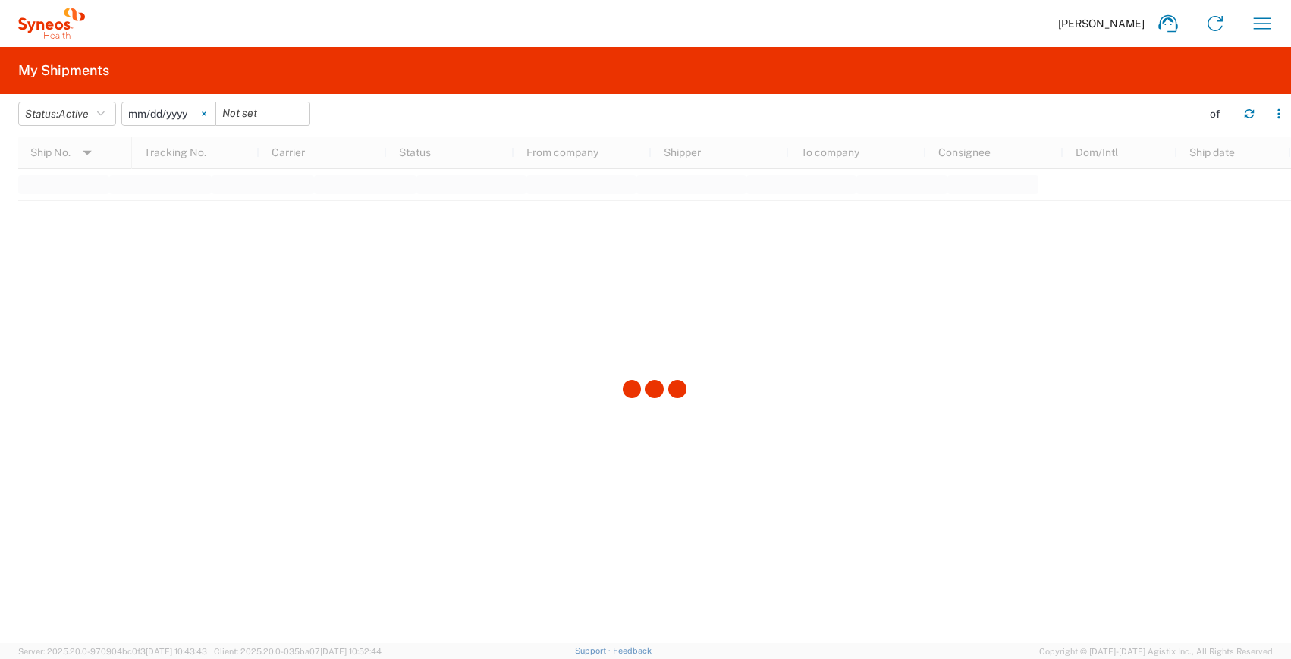  I want to click on button: Status:Active, so click(67, 114).